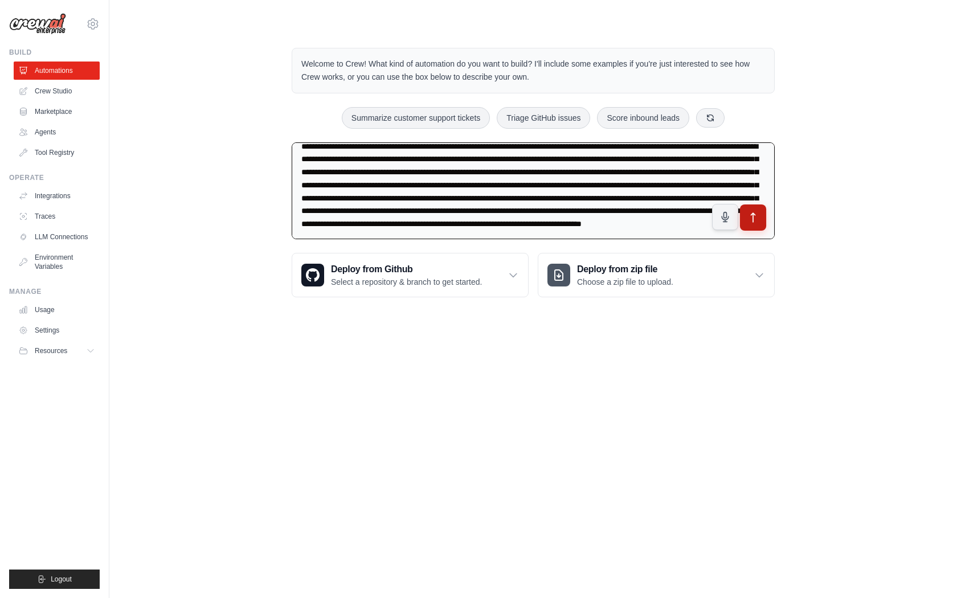 The height and width of the screenshot is (598, 957). I want to click on span: Logout, so click(61, 579).